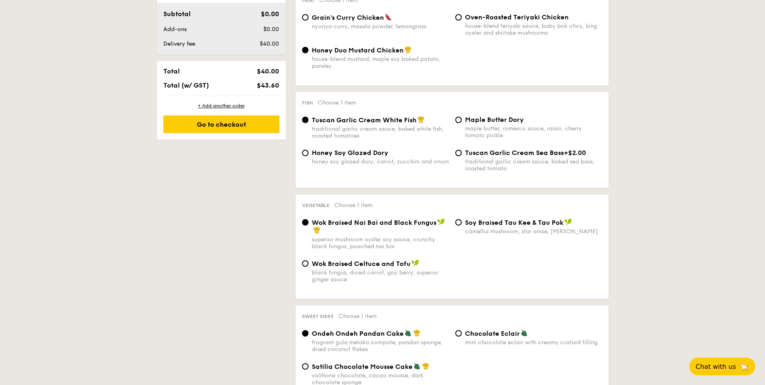 The image size is (765, 385). I want to click on div: fragrant gula melaka compote, pandan sponge, dried coconut flakes, so click(380, 345).